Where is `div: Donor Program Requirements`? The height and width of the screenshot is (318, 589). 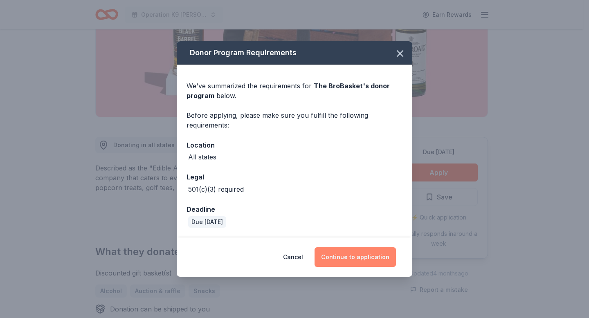 div: Donor Program Requirements is located at coordinates (295, 53).